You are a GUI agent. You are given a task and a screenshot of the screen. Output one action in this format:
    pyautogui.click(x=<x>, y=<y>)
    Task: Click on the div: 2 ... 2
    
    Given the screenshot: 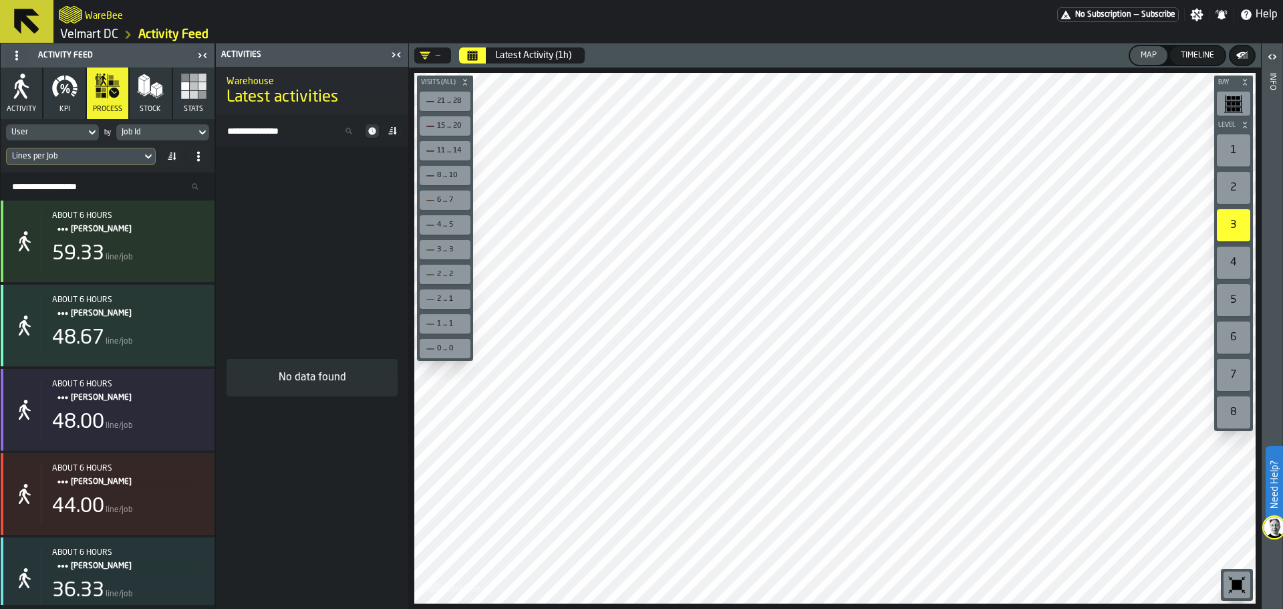 What is the action you would take?
    pyautogui.click(x=445, y=274)
    